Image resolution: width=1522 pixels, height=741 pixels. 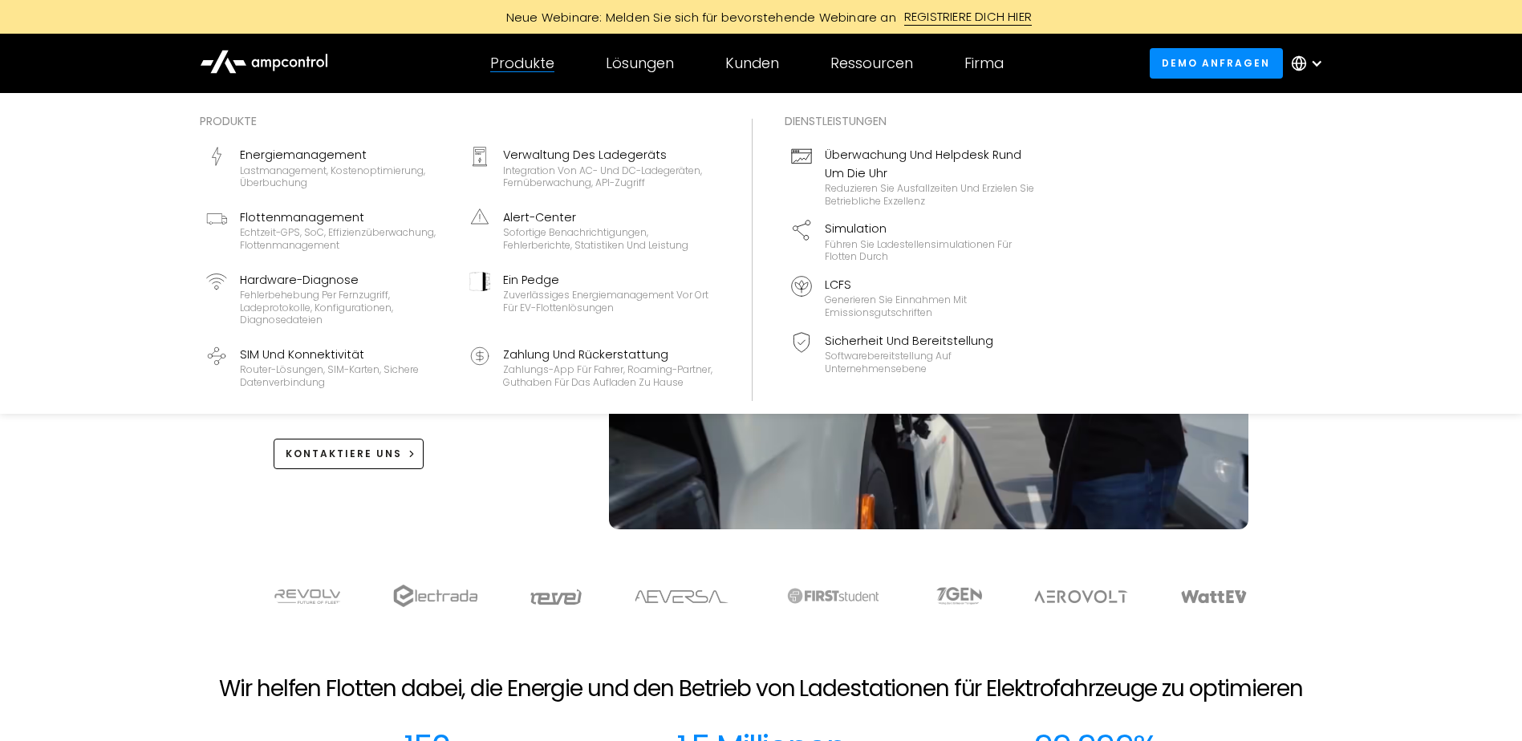 What do you see at coordinates (913, 121) in the screenshot?
I see `div: Dienstleistungen` at bounding box center [913, 121].